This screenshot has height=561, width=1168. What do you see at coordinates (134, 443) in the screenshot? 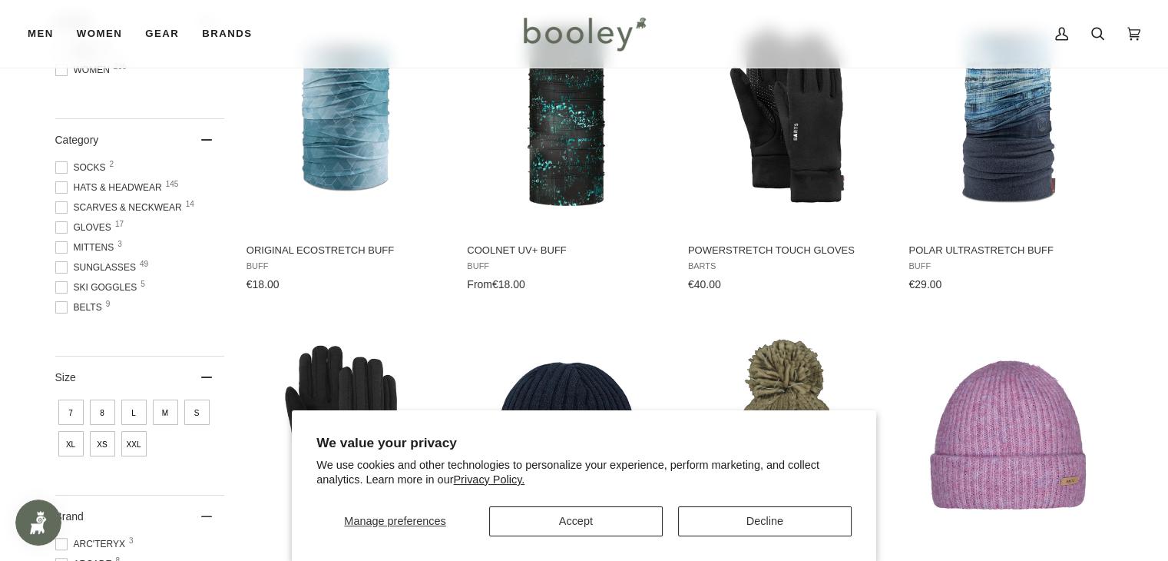
I see `span: Size: XXL` at bounding box center [134, 443].